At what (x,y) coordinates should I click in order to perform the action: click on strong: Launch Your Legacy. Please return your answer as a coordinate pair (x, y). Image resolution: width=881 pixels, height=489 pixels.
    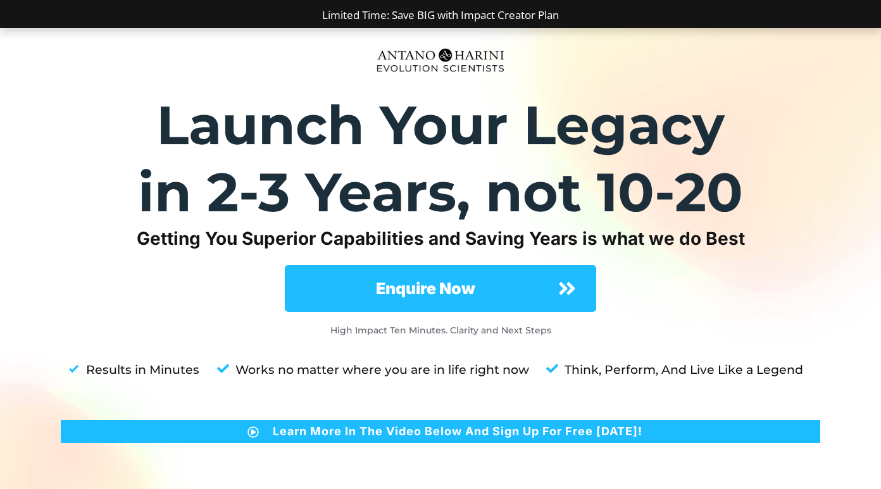
    Looking at the image, I should click on (440, 125).